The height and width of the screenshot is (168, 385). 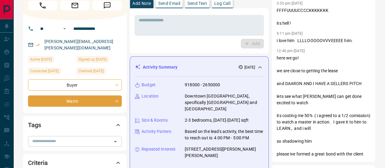 What do you see at coordinates (155, 120) in the screenshot?
I see `p: Size & Rooms` at bounding box center [155, 120].